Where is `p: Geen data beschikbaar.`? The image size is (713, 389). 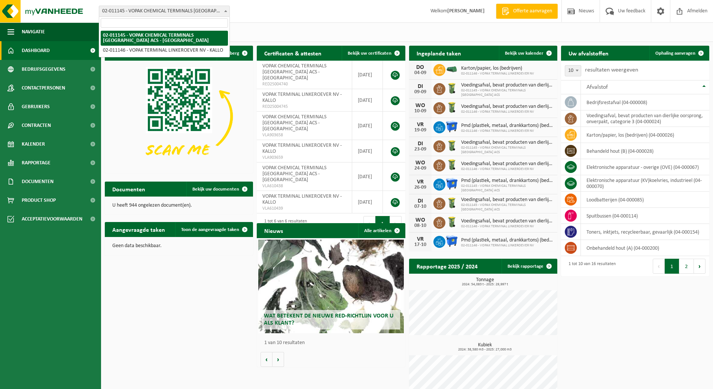
p: Geen data beschikbaar. is located at coordinates (179, 246).